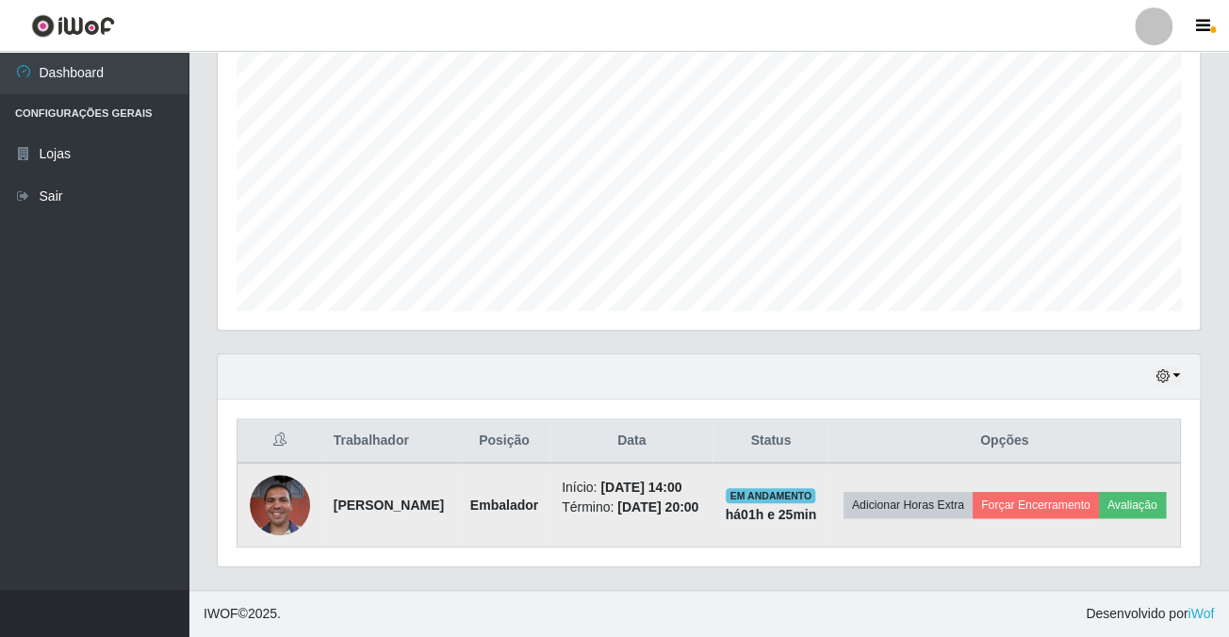 The height and width of the screenshot is (637, 1229). What do you see at coordinates (770, 496) in the screenshot?
I see `span: EM ANDAMENTO` at bounding box center [770, 496].